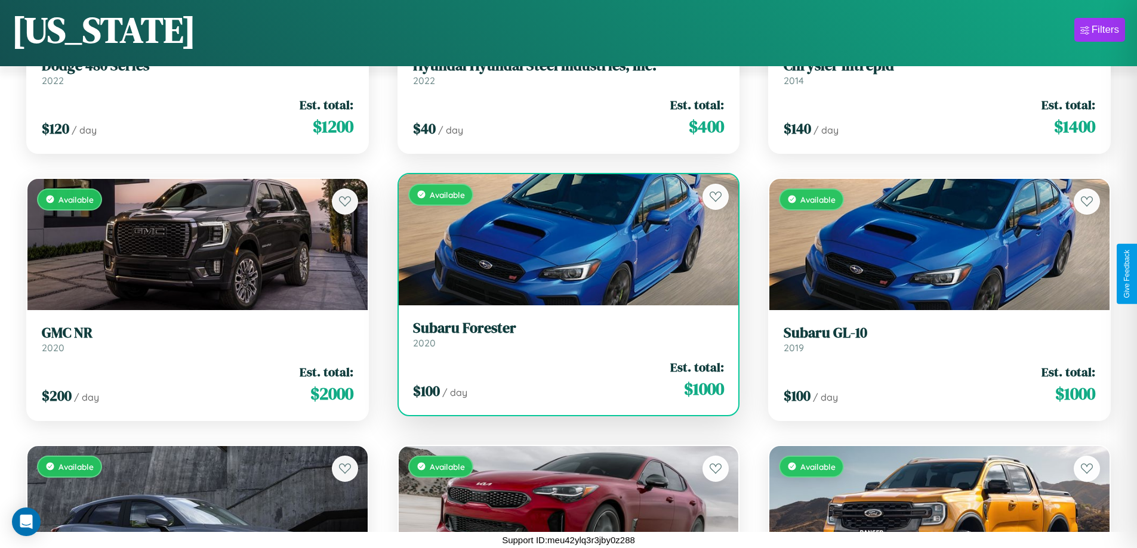 The image size is (1137, 548). I want to click on span: $ 40, so click(424, 128).